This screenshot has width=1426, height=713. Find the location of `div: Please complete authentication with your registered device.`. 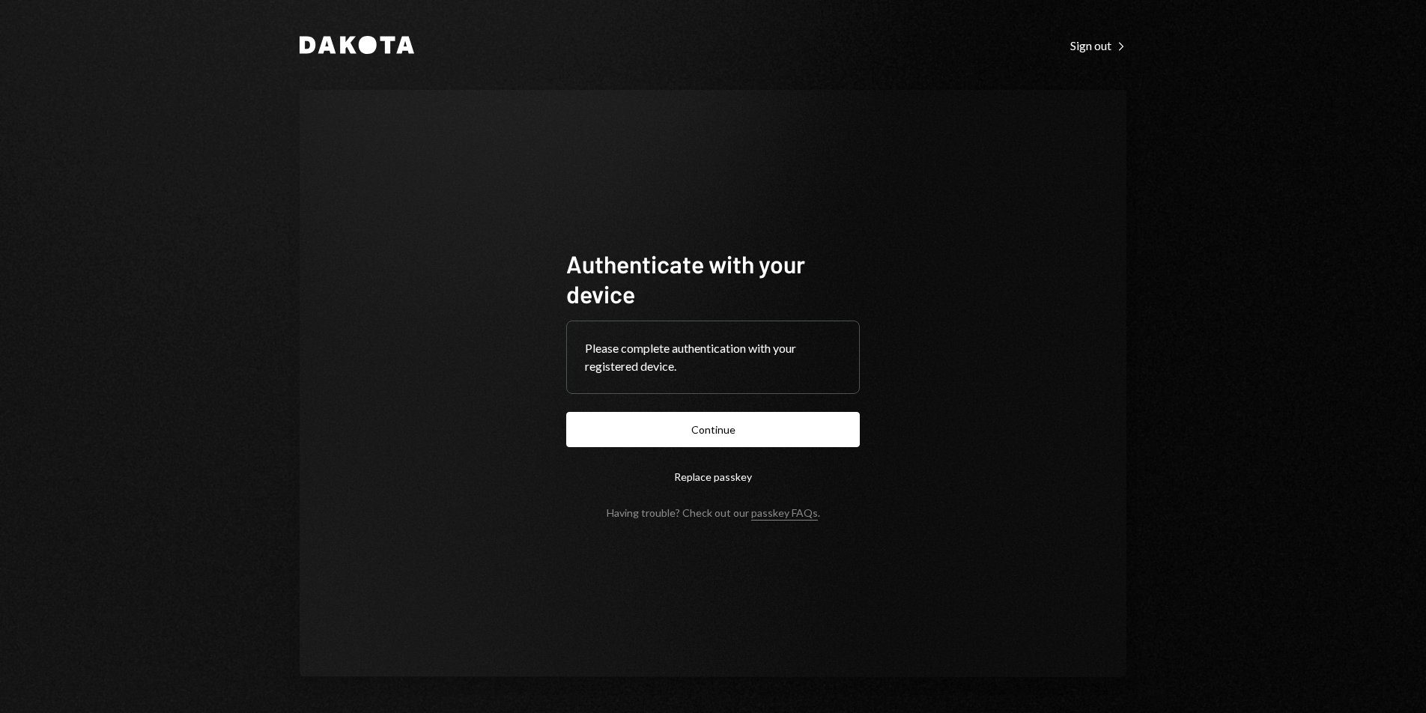

div: Please complete authentication with your registered device. is located at coordinates (713, 357).